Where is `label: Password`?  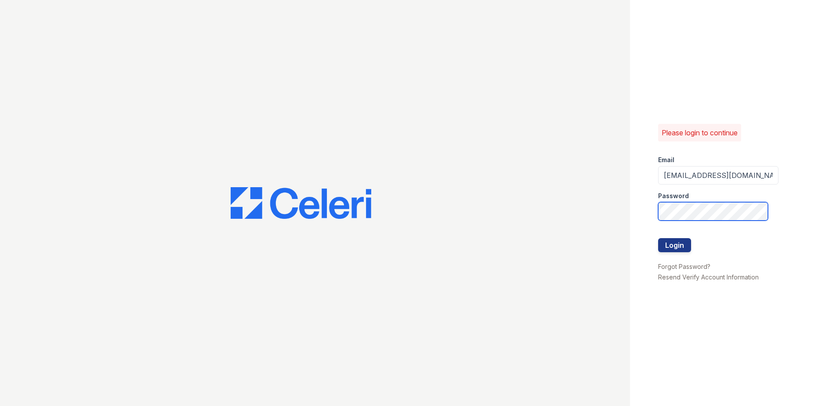
label: Password is located at coordinates (674, 196).